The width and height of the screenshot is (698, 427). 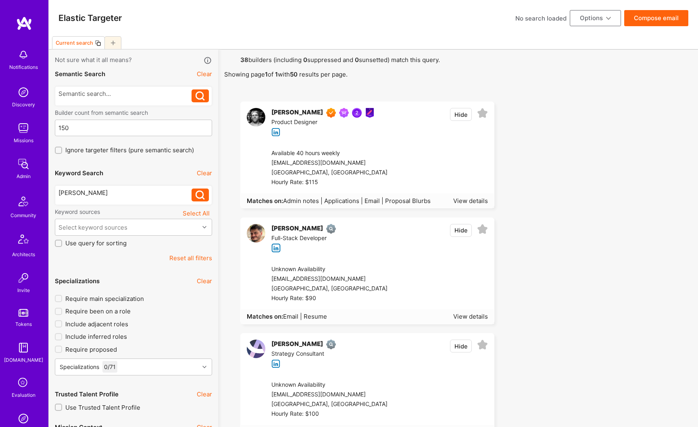 What do you see at coordinates (329, 299) in the screenshot?
I see `div: Hourly Rate: $90` at bounding box center [329, 299].